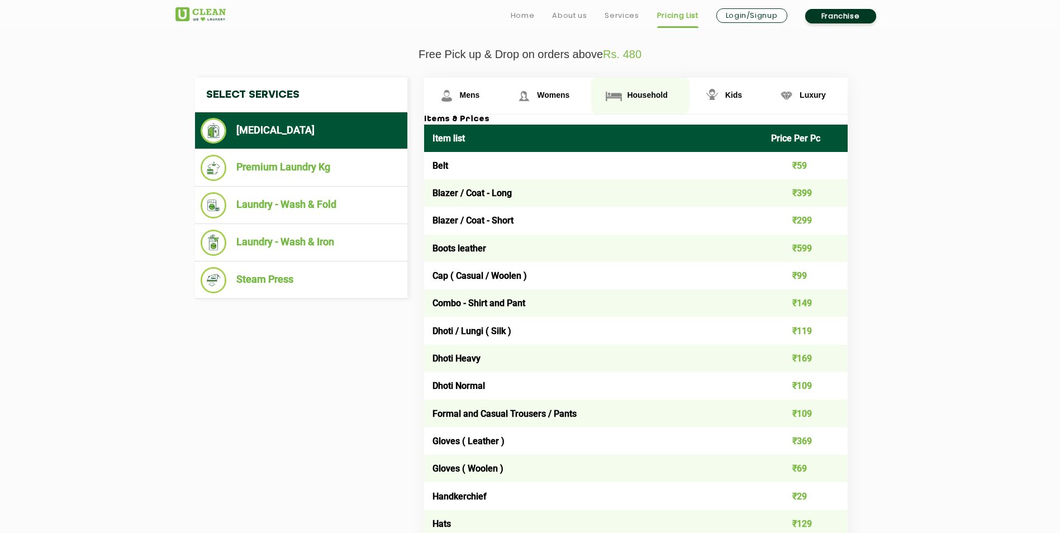 The width and height of the screenshot is (1060, 533). What do you see at coordinates (569, 16) in the screenshot?
I see `a: About us` at bounding box center [569, 16].